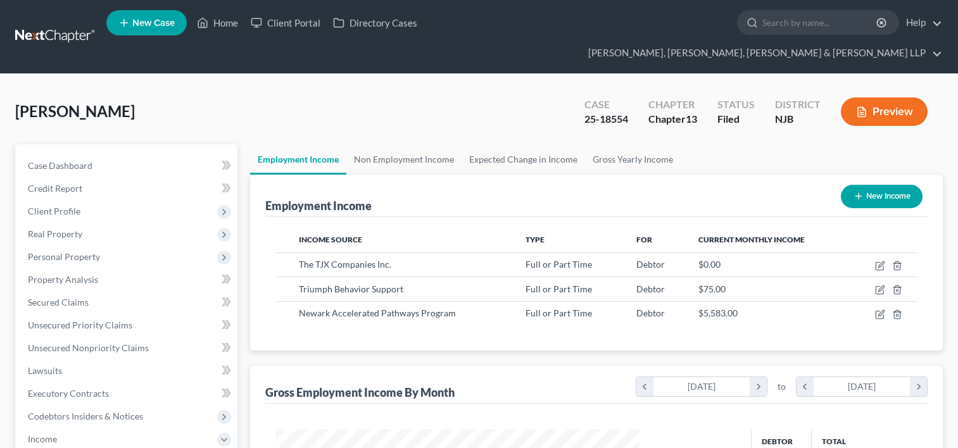 This screenshot has height=448, width=958. I want to click on a: Help, so click(921, 23).